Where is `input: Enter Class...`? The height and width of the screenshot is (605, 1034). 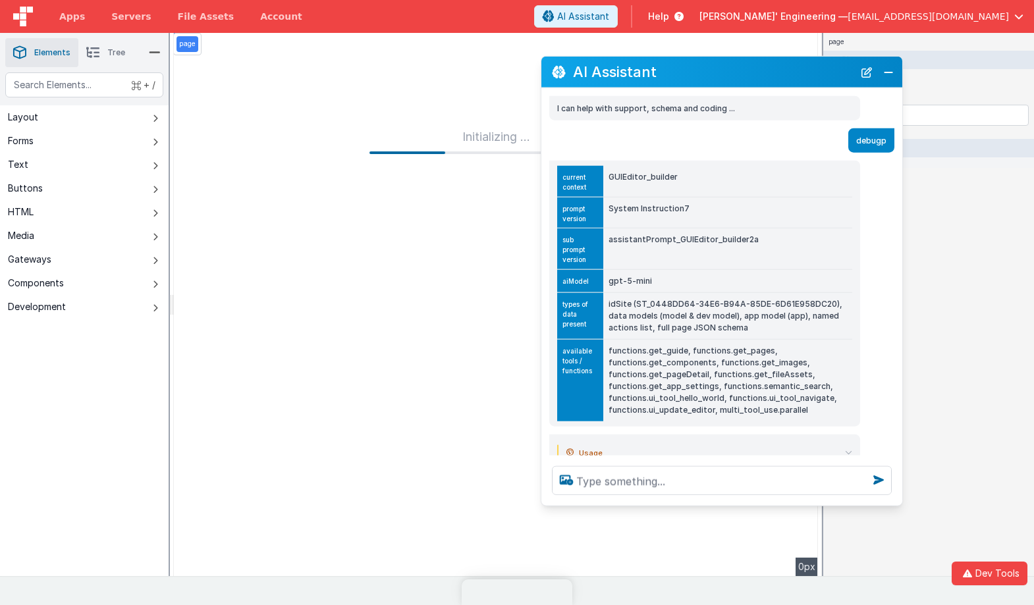
input: Enter Class... is located at coordinates (928, 115).